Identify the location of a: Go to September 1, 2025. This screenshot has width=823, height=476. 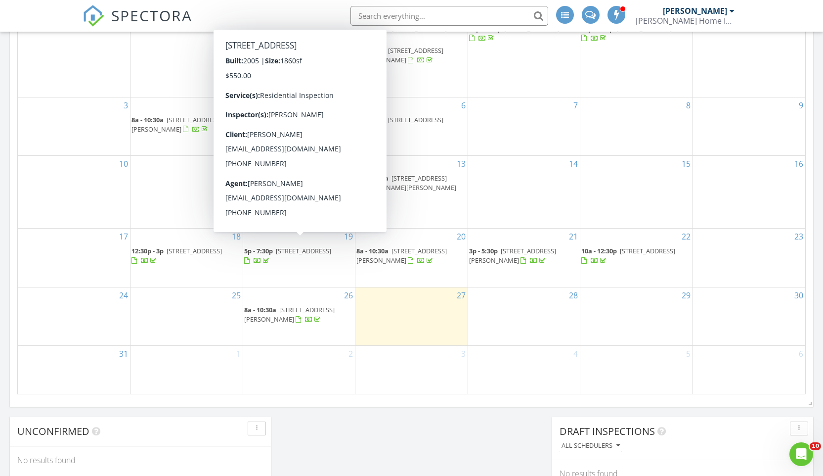
(238, 354).